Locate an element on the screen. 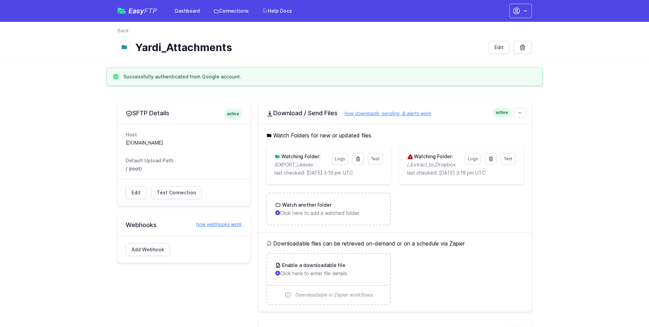 The width and height of the screenshot is (649, 327). dd: / (root) is located at coordinates (184, 169).